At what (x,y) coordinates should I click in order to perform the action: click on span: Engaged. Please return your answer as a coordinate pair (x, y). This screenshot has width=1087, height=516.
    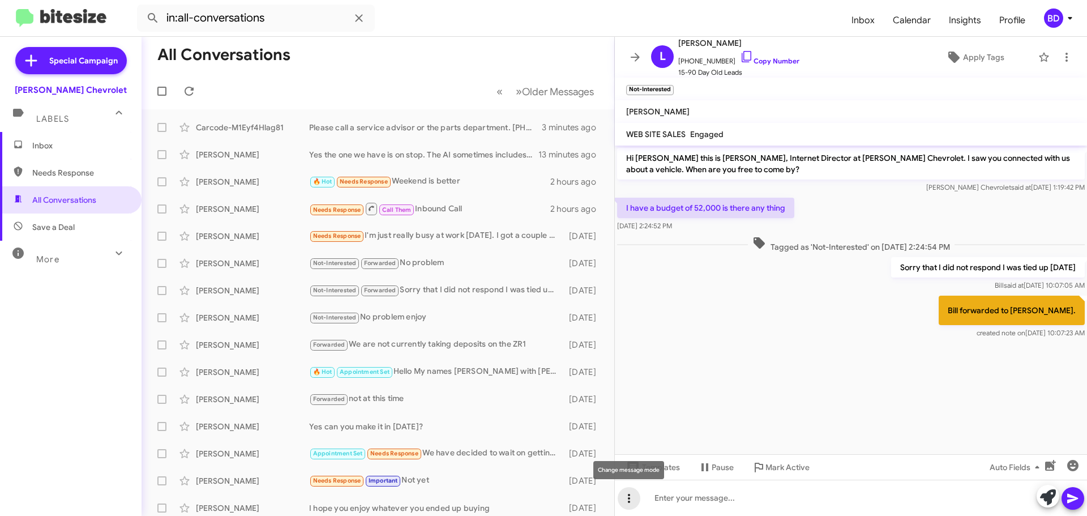
    Looking at the image, I should click on (707, 134).